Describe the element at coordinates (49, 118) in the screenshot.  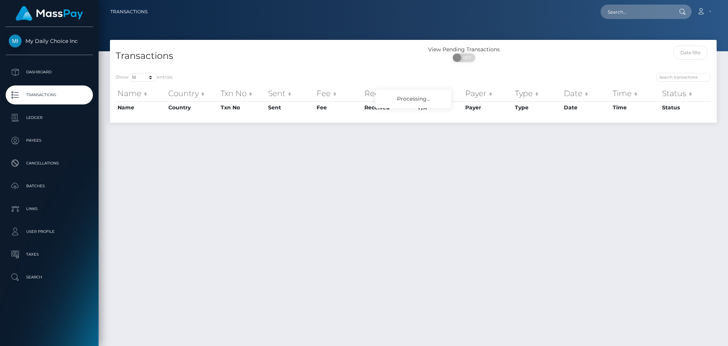
I see `a: Ledger` at that location.